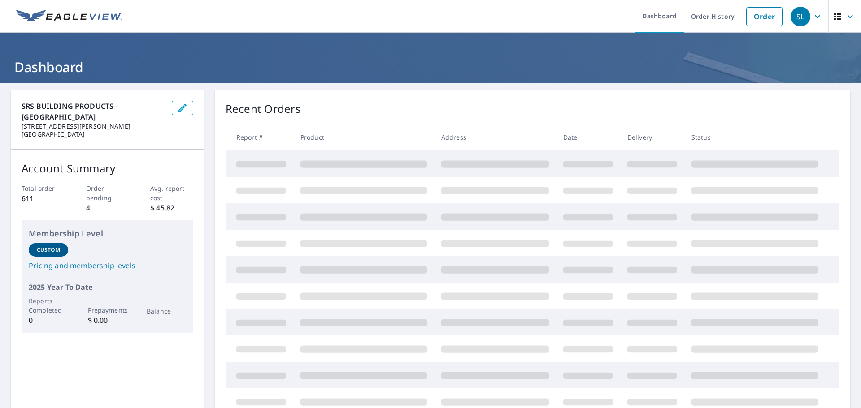 Image resolution: width=861 pixels, height=408 pixels. Describe the element at coordinates (108, 208) in the screenshot. I see `p: 4` at that location.